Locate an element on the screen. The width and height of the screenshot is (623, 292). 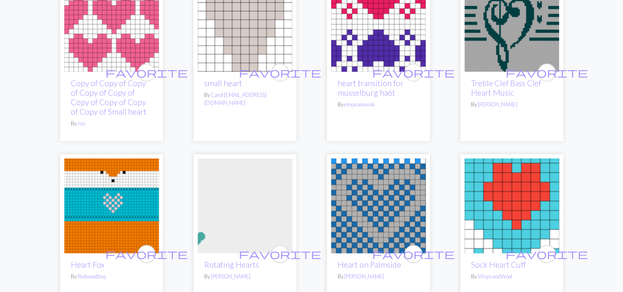
img: Rotating Hearts is located at coordinates (245, 206).